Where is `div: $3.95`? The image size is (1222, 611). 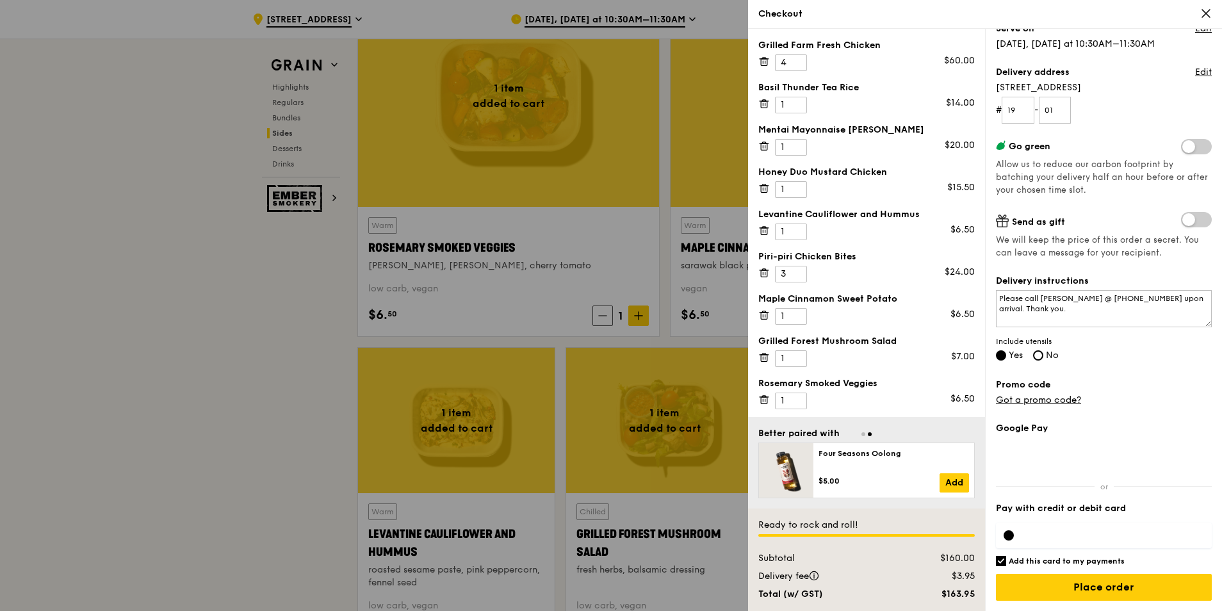 div: $3.95 is located at coordinates (943, 576).